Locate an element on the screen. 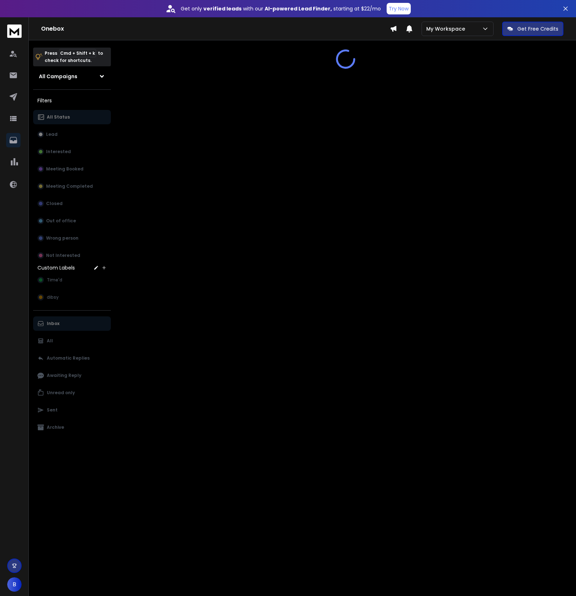  span: B is located at coordinates (14, 584).